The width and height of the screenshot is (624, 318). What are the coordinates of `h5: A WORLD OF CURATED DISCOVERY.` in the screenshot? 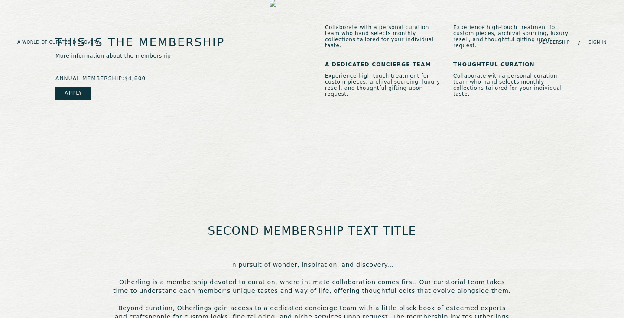 It's located at (75, 42).